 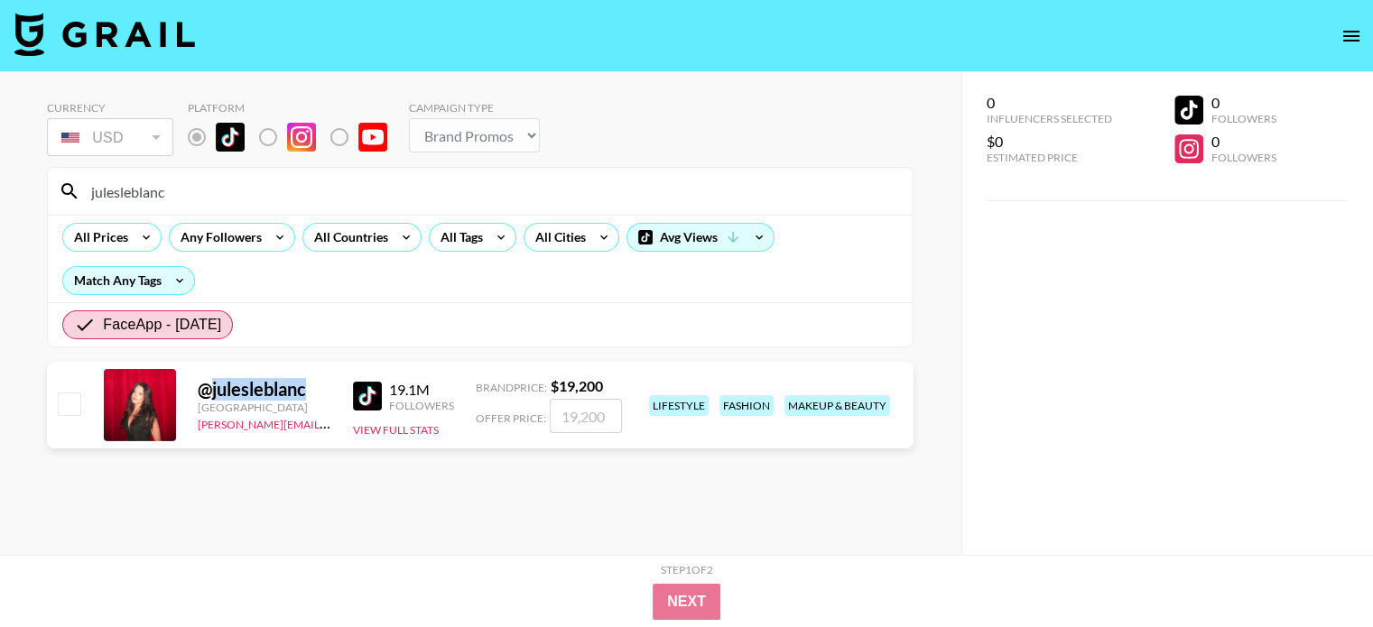 I want to click on div: Campaign Type, so click(x=474, y=107).